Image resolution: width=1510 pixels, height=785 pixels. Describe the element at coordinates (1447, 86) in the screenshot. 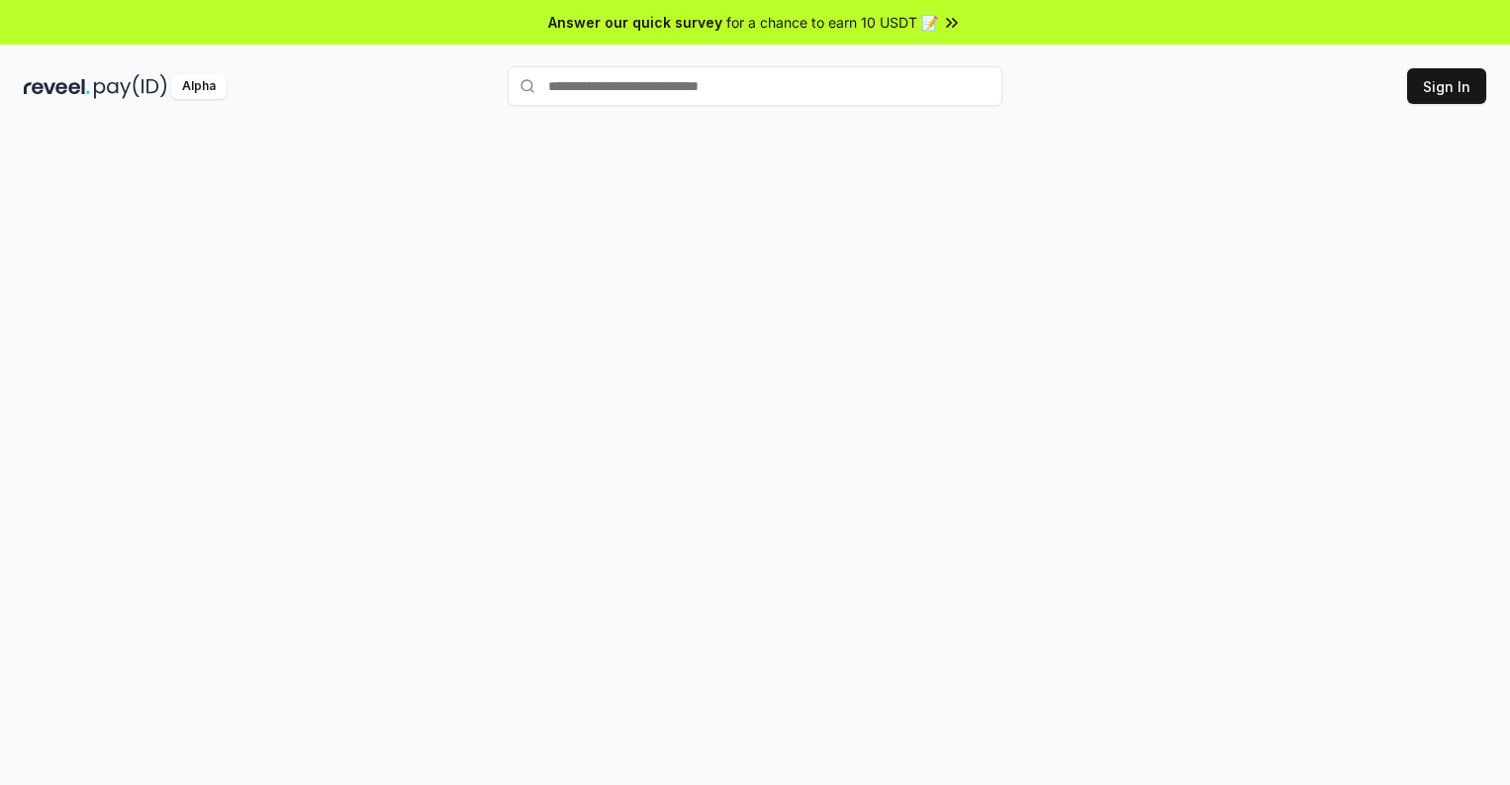

I see `button: Sign In` at that location.